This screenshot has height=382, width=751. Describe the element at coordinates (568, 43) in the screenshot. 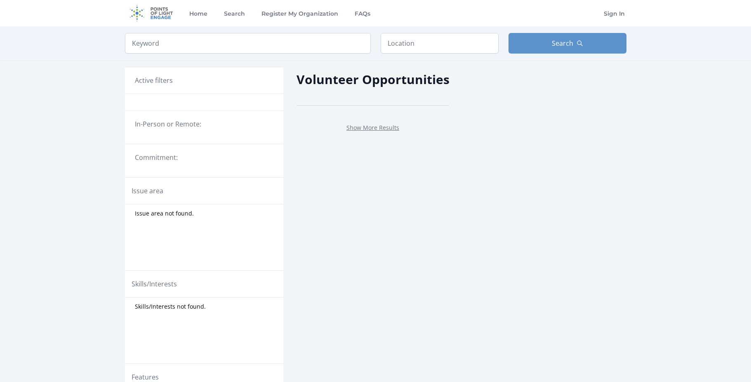

I see `button: Search` at that location.